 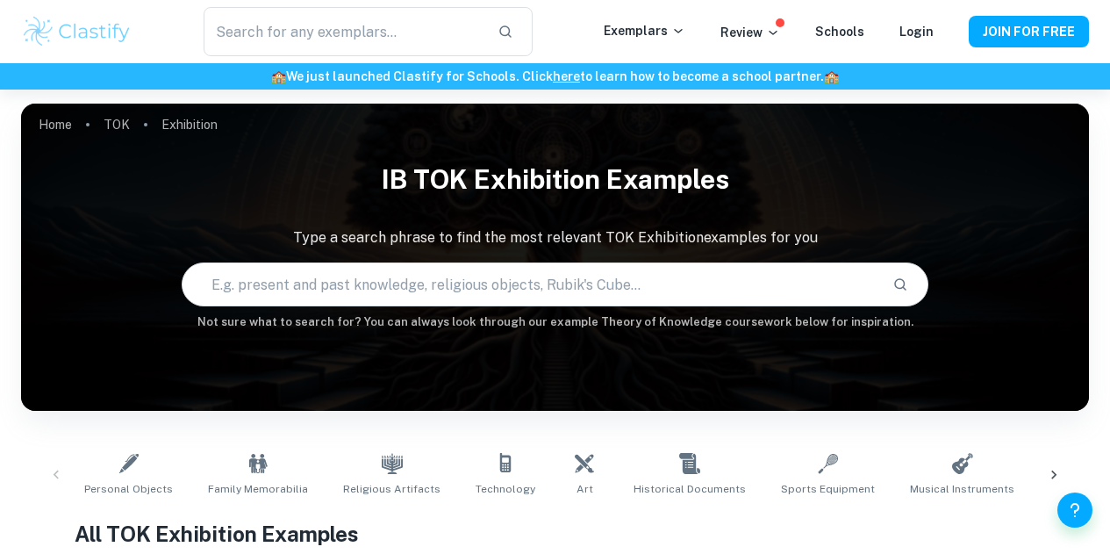 I want to click on span: Personal Objects, so click(x=128, y=489).